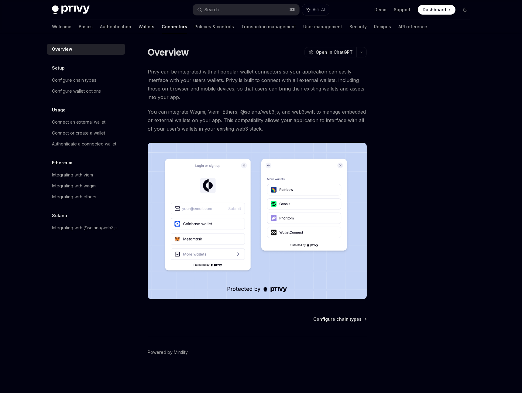 This screenshot has height=393, width=522. I want to click on button: Toggle dark mode, so click(465, 10).